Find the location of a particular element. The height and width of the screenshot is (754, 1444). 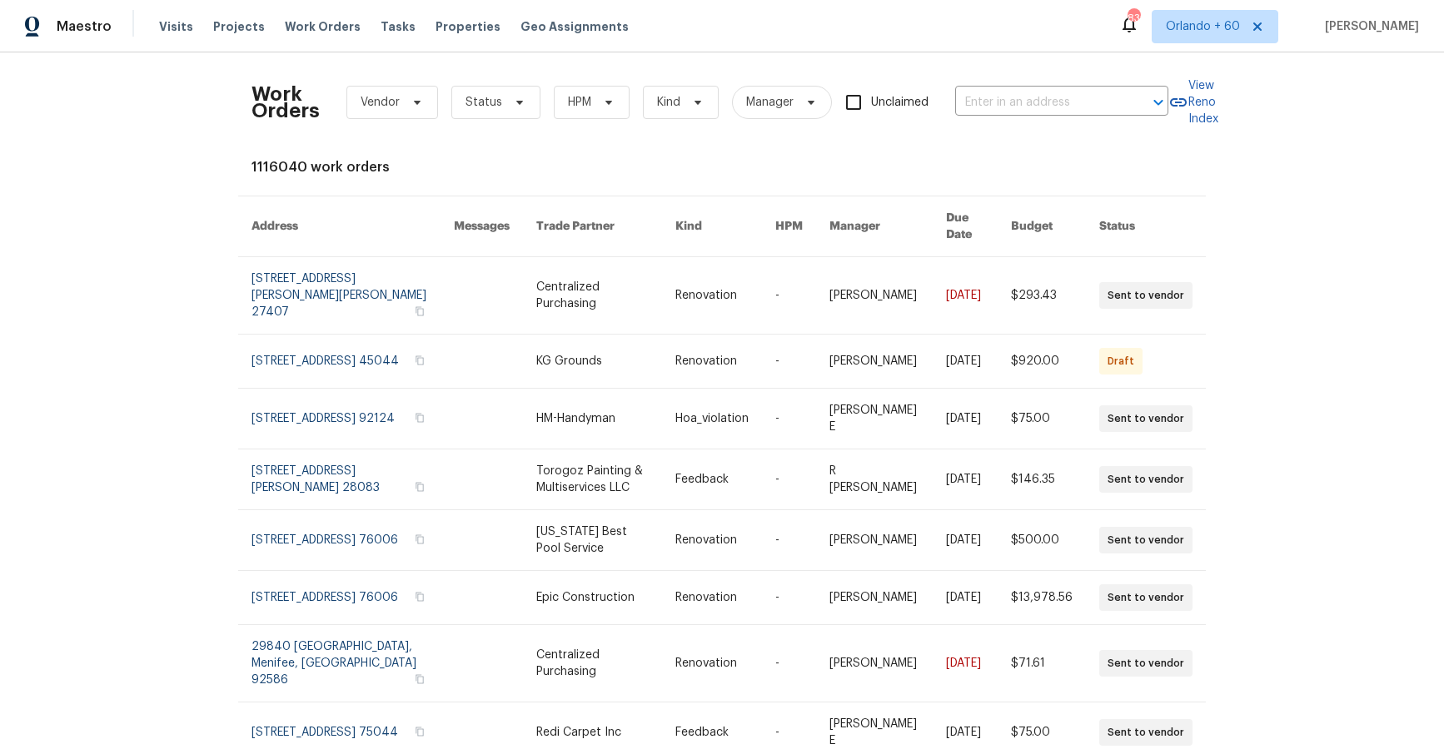

span: Maestro is located at coordinates (84, 27).